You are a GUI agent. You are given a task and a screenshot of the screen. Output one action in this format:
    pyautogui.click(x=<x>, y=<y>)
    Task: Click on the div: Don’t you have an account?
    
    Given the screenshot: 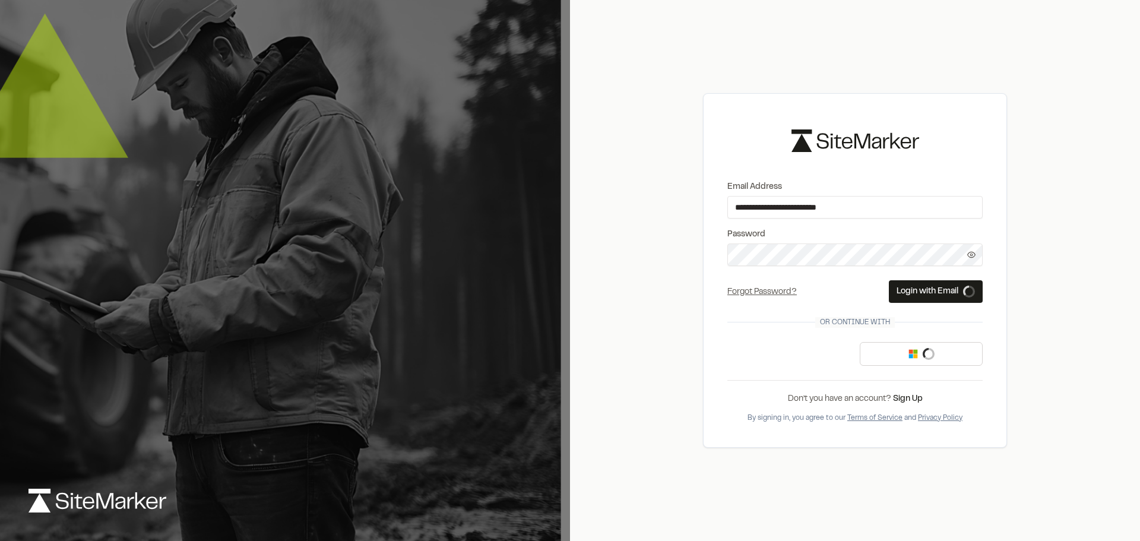 What is the action you would take?
    pyautogui.click(x=855, y=399)
    